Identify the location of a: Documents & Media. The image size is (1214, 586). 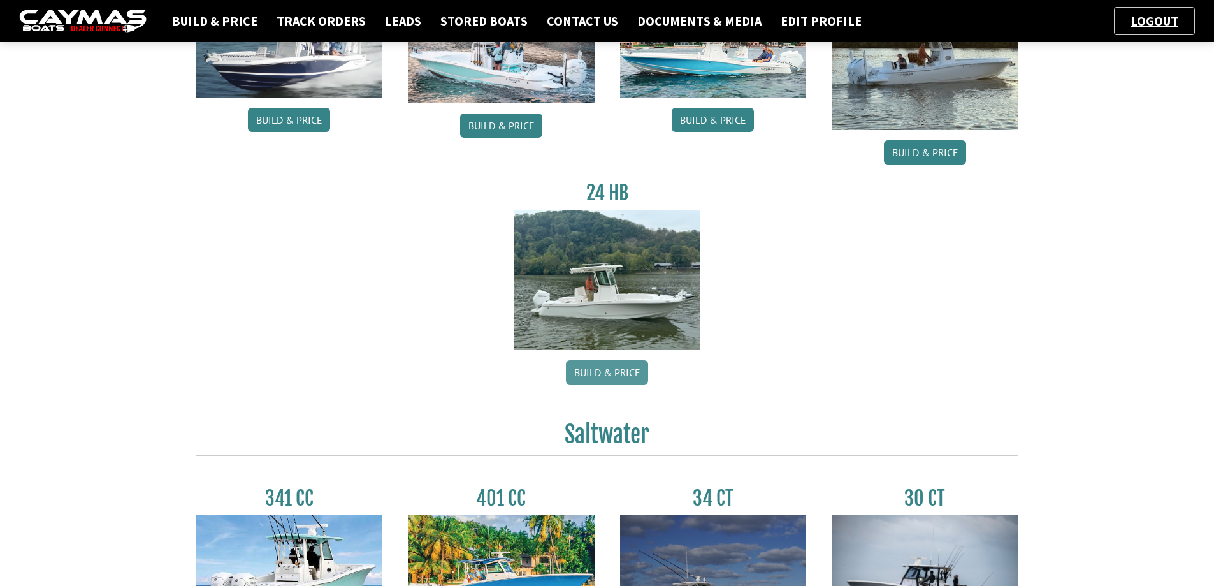
(699, 21).